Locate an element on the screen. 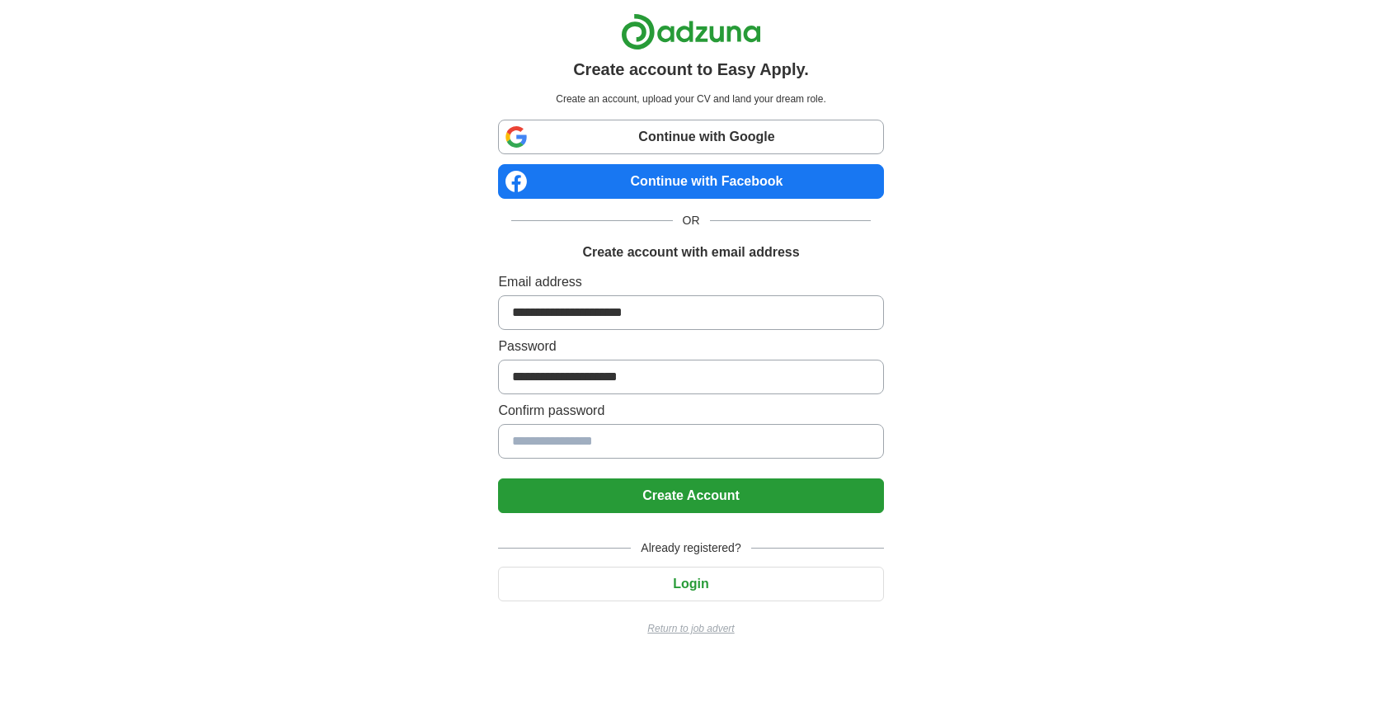  p: Return to job advert is located at coordinates (690, 628).